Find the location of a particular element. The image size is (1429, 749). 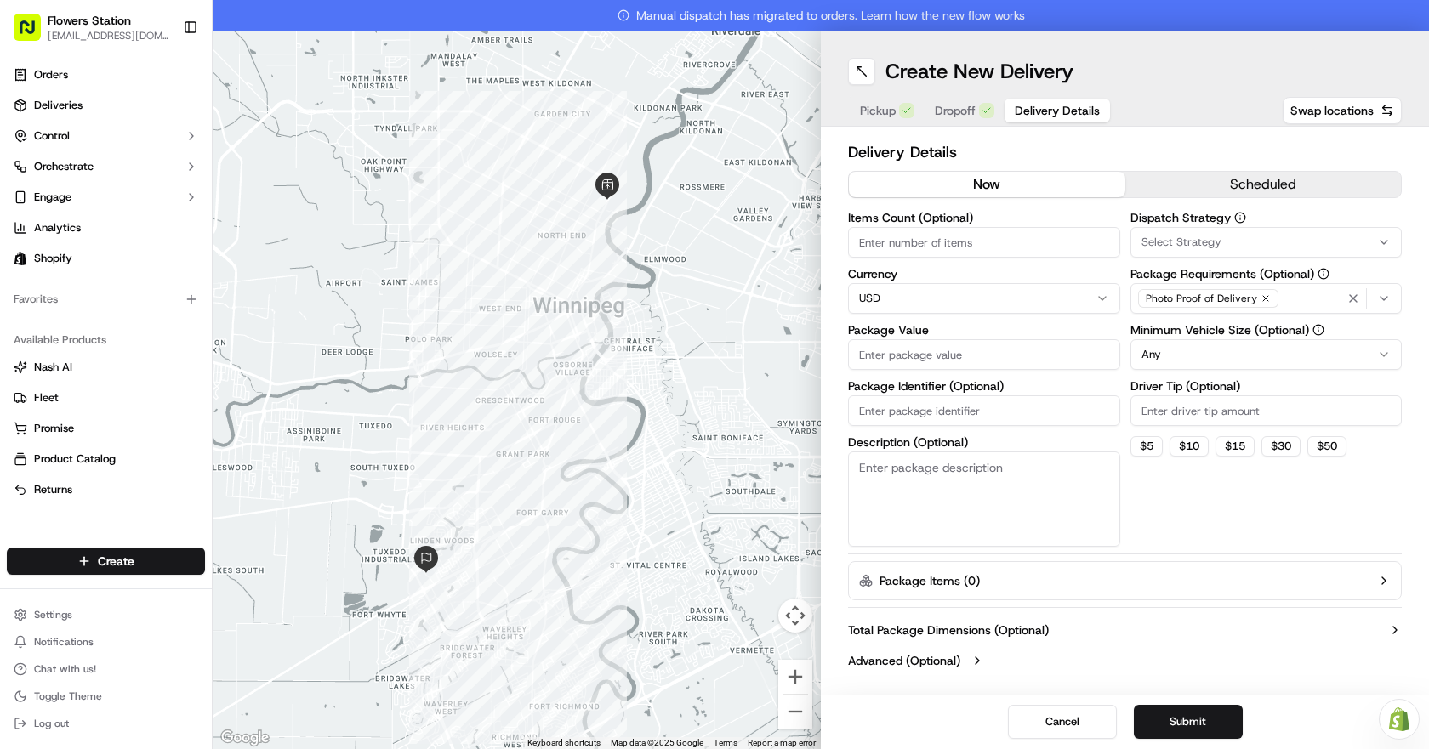

a: Fleet is located at coordinates (105, 398).